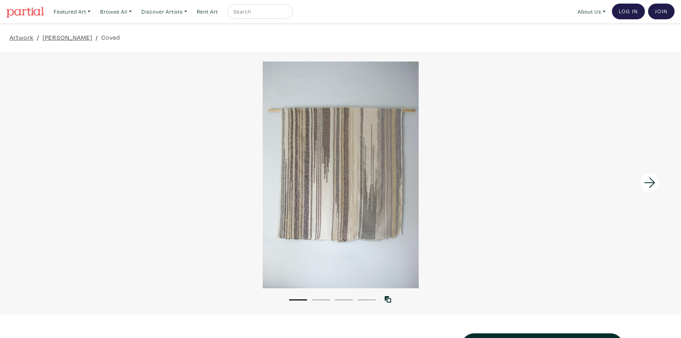 The width and height of the screenshot is (681, 338). What do you see at coordinates (321, 300) in the screenshot?
I see `button: 2 of 4` at bounding box center [321, 300].